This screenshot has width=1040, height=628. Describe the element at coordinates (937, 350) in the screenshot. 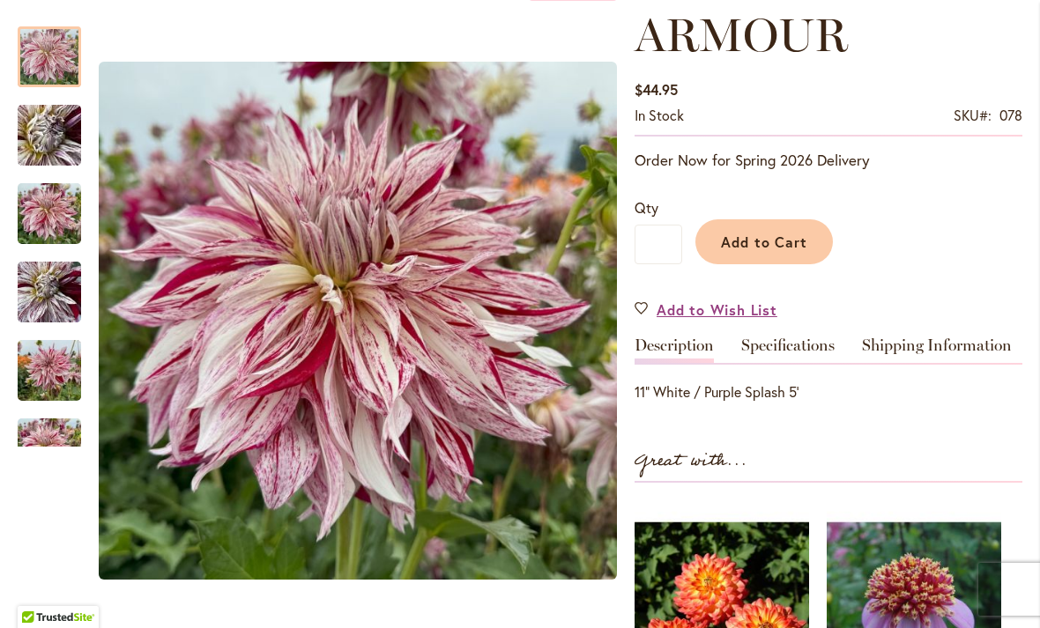

I see `a: Shipping Information` at that location.